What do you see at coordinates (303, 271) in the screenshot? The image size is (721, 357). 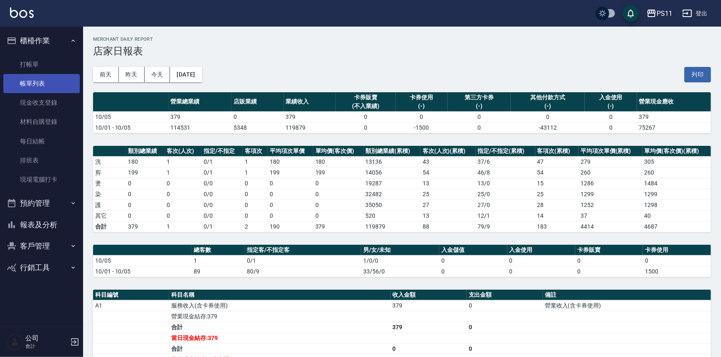 I see `td: 80/9` at bounding box center [303, 271].